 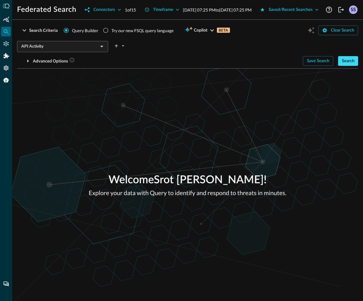 I want to click on p: 1 of 15, so click(x=130, y=10).